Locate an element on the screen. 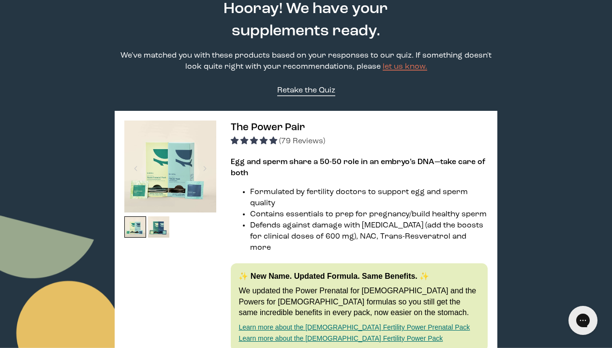 This screenshot has height=348, width=612. span: 4.92 stars is located at coordinates (255, 141).